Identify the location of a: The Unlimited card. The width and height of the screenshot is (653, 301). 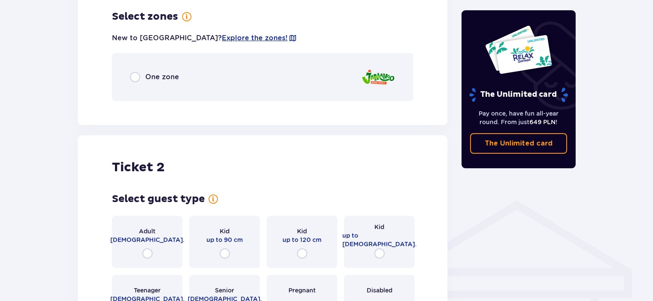
(519, 143).